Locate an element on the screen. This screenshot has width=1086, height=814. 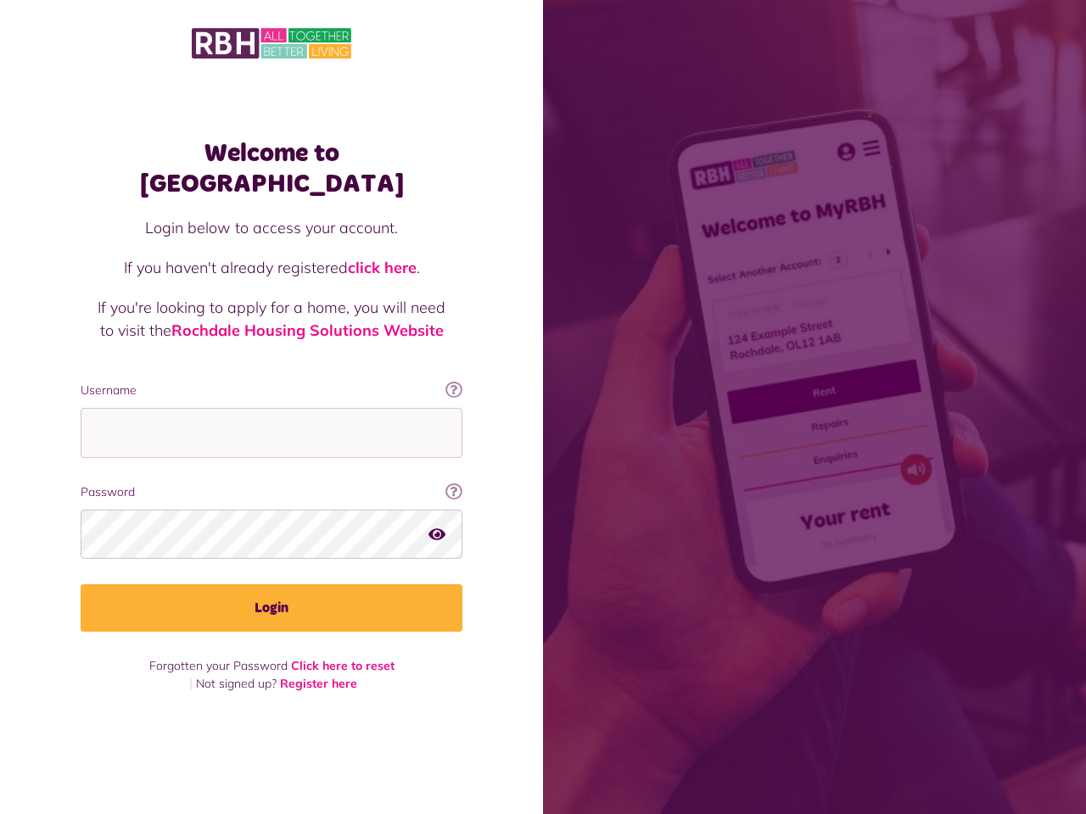
label: Password is located at coordinates (271, 492).